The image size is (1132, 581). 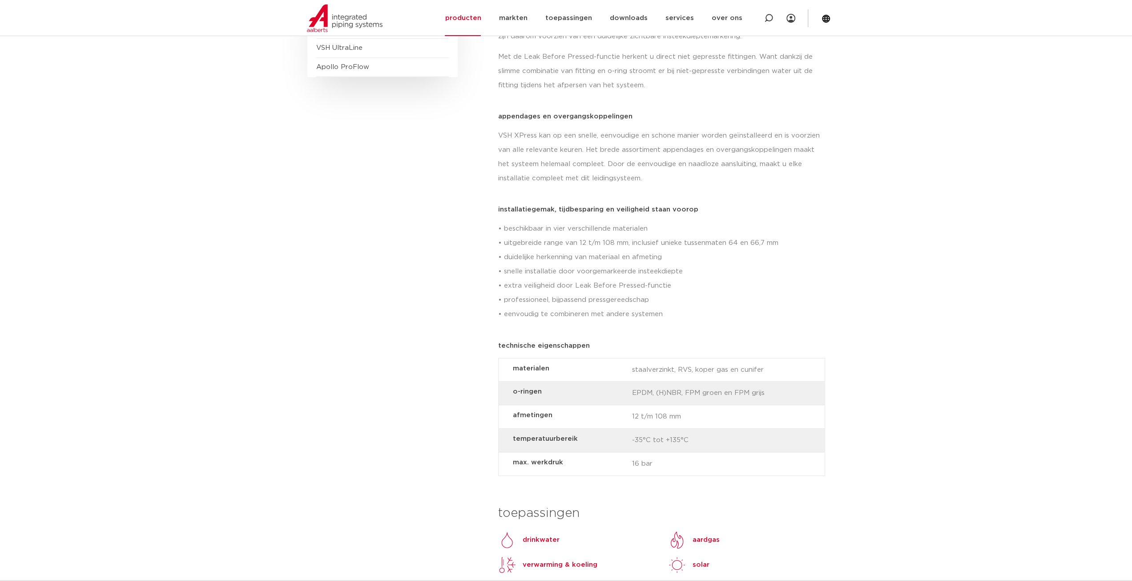 What do you see at coordinates (706, 540) in the screenshot?
I see `p: aardgas` at bounding box center [706, 540].